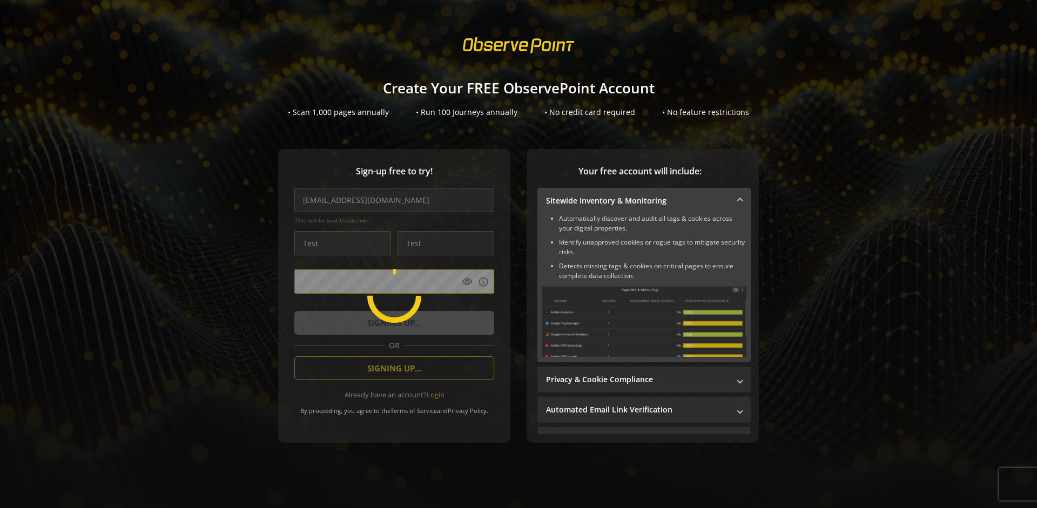 The image size is (1037, 508). Describe the element at coordinates (652, 224) in the screenshot. I see `li: Automatically discover and audit all tags & cookies across your digital properties.` at that location.